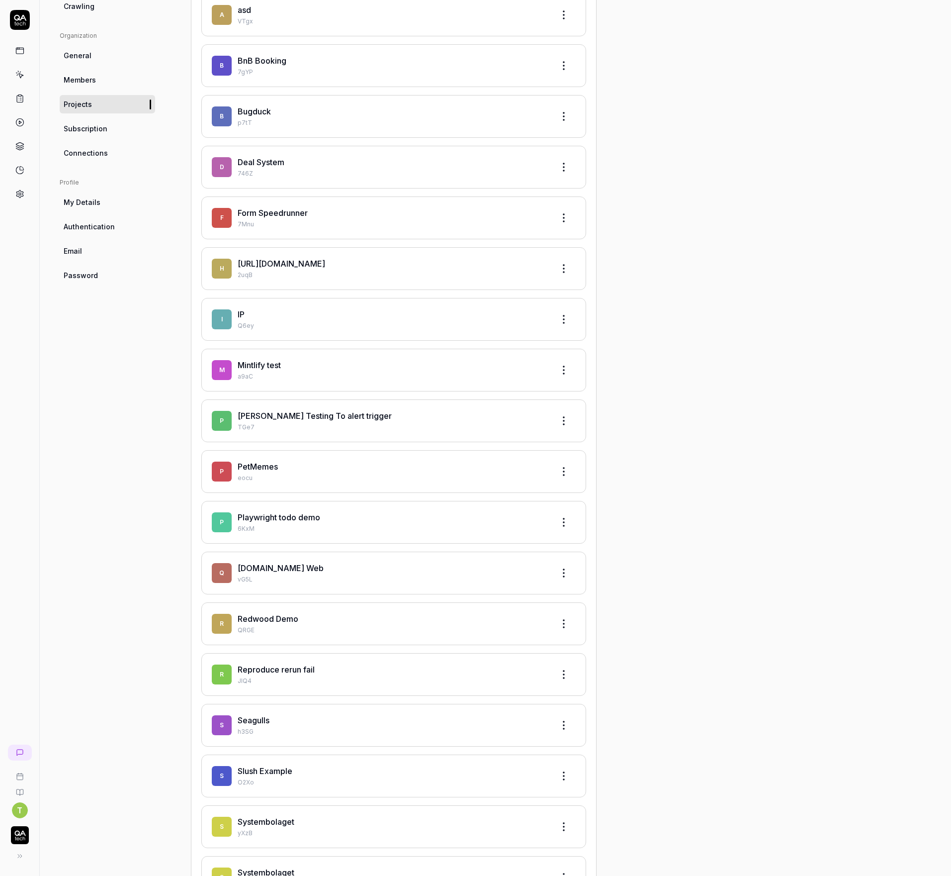  I want to click on a: My Details, so click(107, 202).